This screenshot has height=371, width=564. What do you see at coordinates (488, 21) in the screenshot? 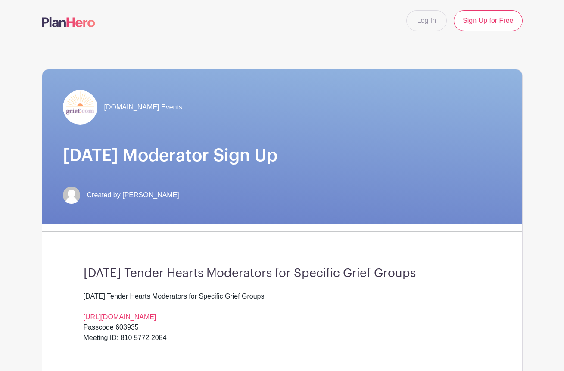
I see `a: Sign Up for Free` at bounding box center [488, 21].